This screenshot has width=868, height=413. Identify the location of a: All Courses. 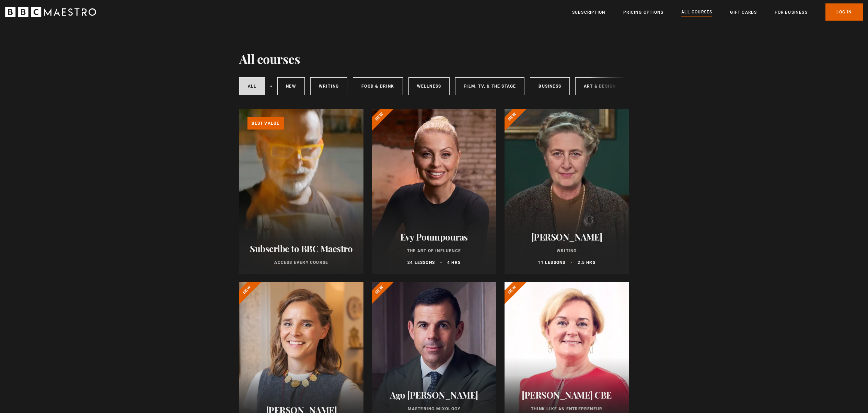
(697, 12).